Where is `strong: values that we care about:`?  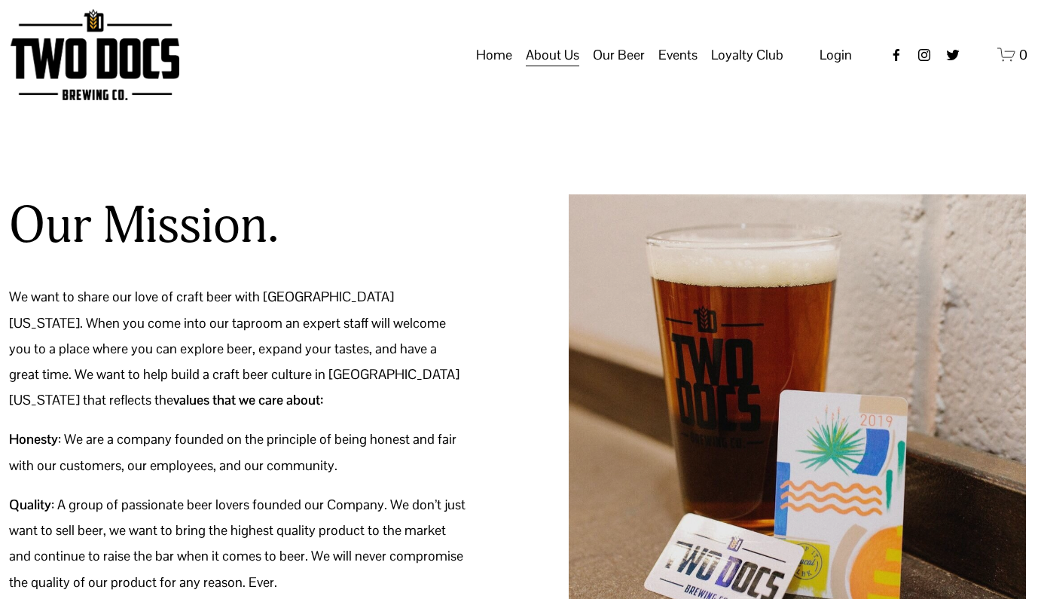
strong: values that we care about: is located at coordinates (248, 399).